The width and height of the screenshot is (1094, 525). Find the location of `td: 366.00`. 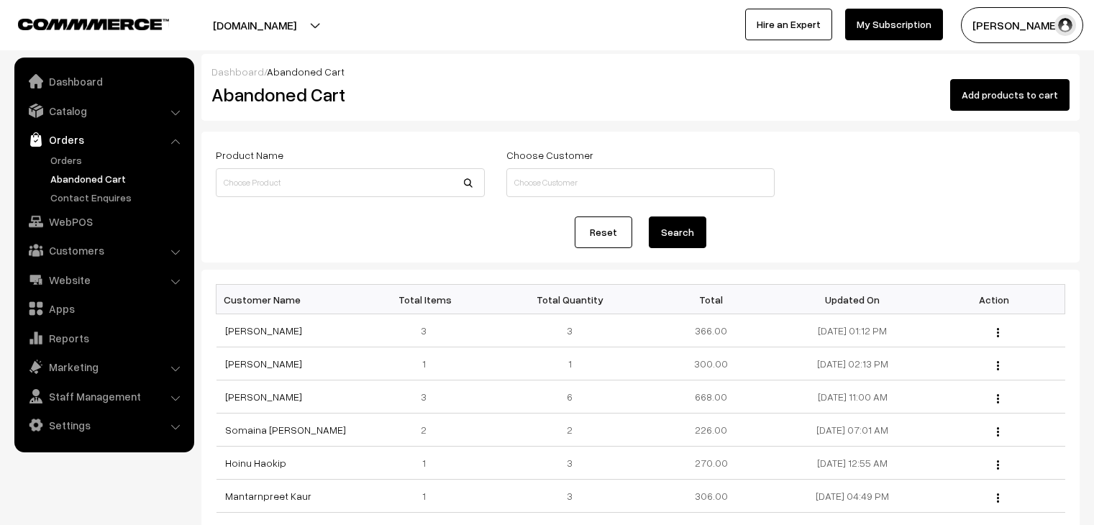

td: 366.00 is located at coordinates (711, 331).